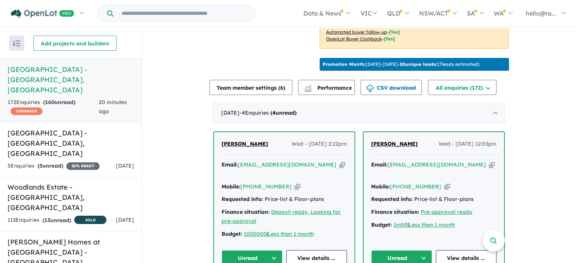 The height and width of the screenshot is (263, 576). Describe the element at coordinates (327, 88) in the screenshot. I see `button: Performance` at that location.